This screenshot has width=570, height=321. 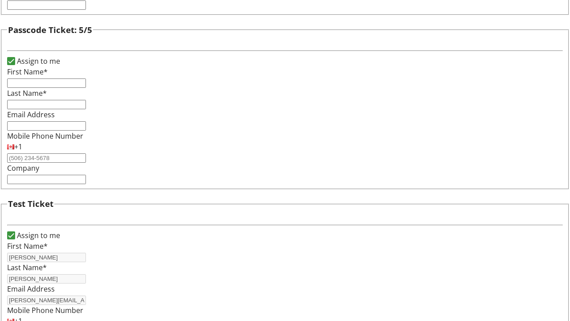 I want to click on h3: Test Ticket, so click(x=31, y=204).